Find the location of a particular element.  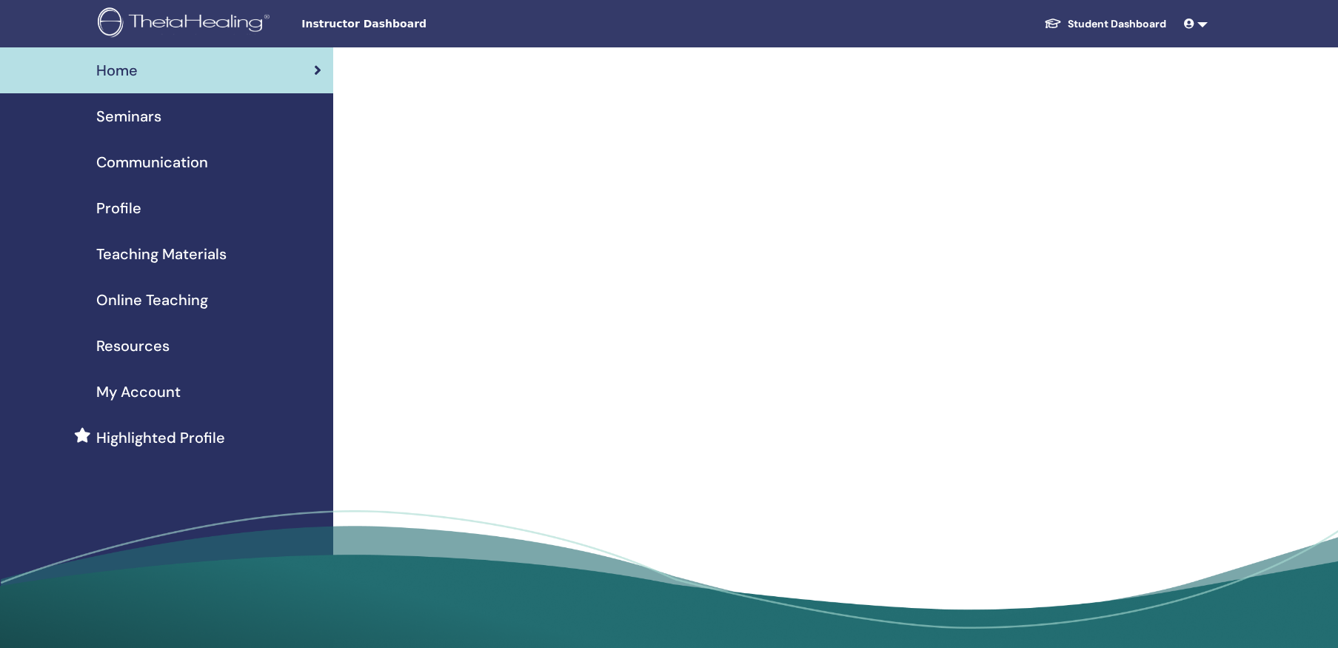

span: Highlighted Profile is located at coordinates (161, 438).